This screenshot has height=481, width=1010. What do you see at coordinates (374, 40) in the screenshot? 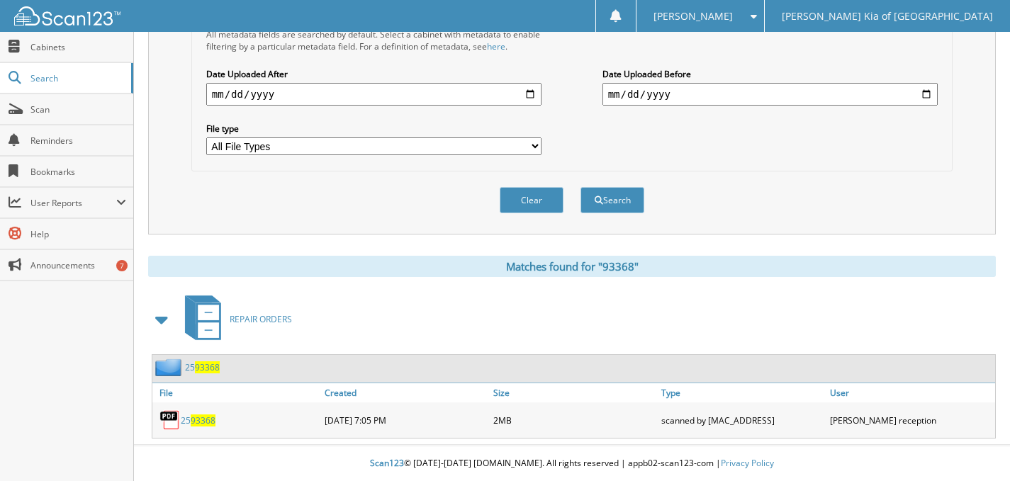
I see `div: All metadata fields are searched by default. Select a cabinet with metadata to enable filtering b...` at bounding box center [374, 40].